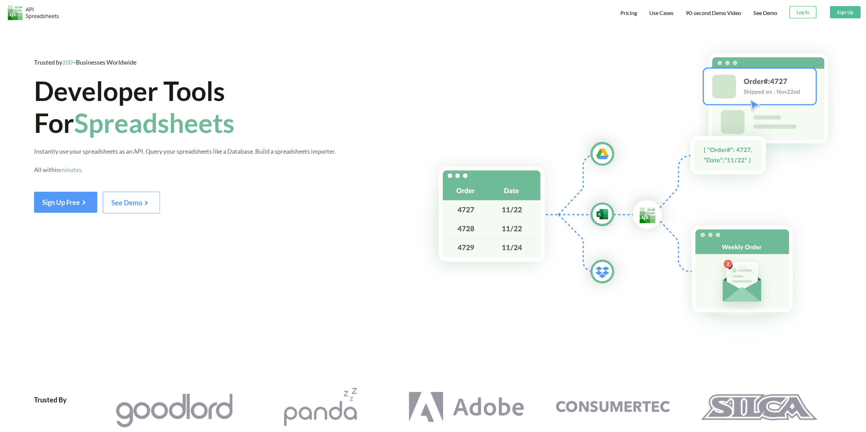  What do you see at coordinates (174, 411) in the screenshot?
I see `img: Goodlord Logo` at bounding box center [174, 411].